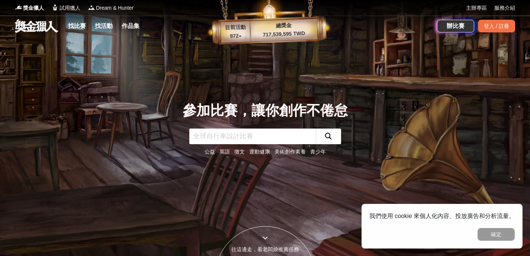 This screenshot has width=530, height=256. What do you see at coordinates (290, 151) in the screenshot?
I see `a: 美術創作素養` at bounding box center [290, 151].